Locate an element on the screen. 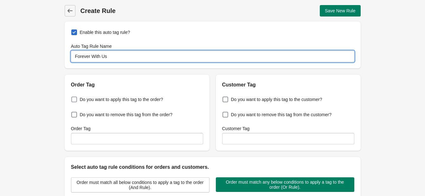 Image resolution: width=425 pixels, height=196 pixels. label: Auto Tag Rule Name is located at coordinates (91, 46).